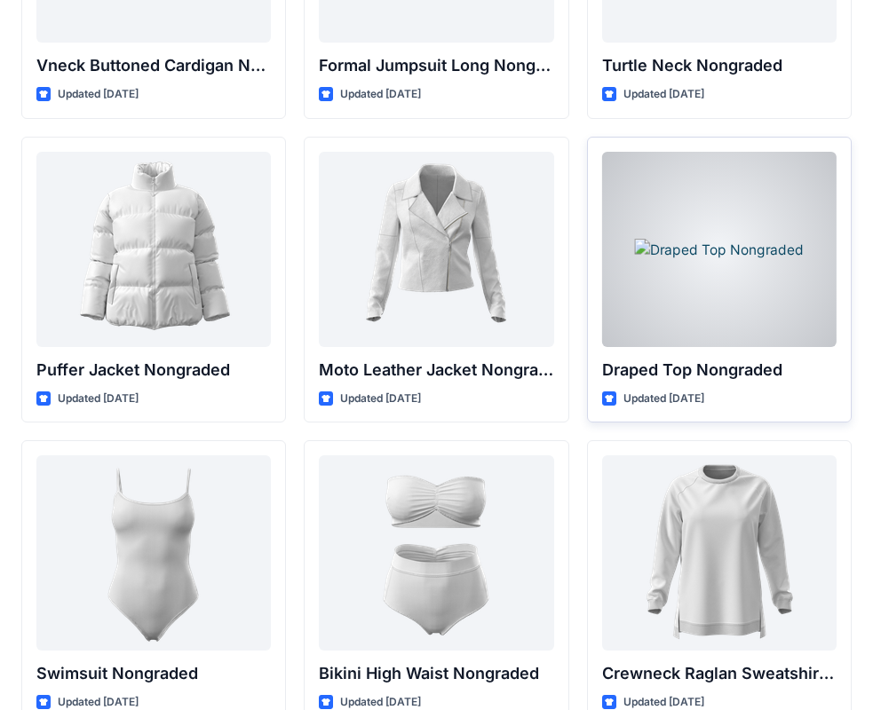  What do you see at coordinates (436, 250) in the screenshot?
I see `a: Moto Leather Jacket Nongraded` at bounding box center [436, 250].